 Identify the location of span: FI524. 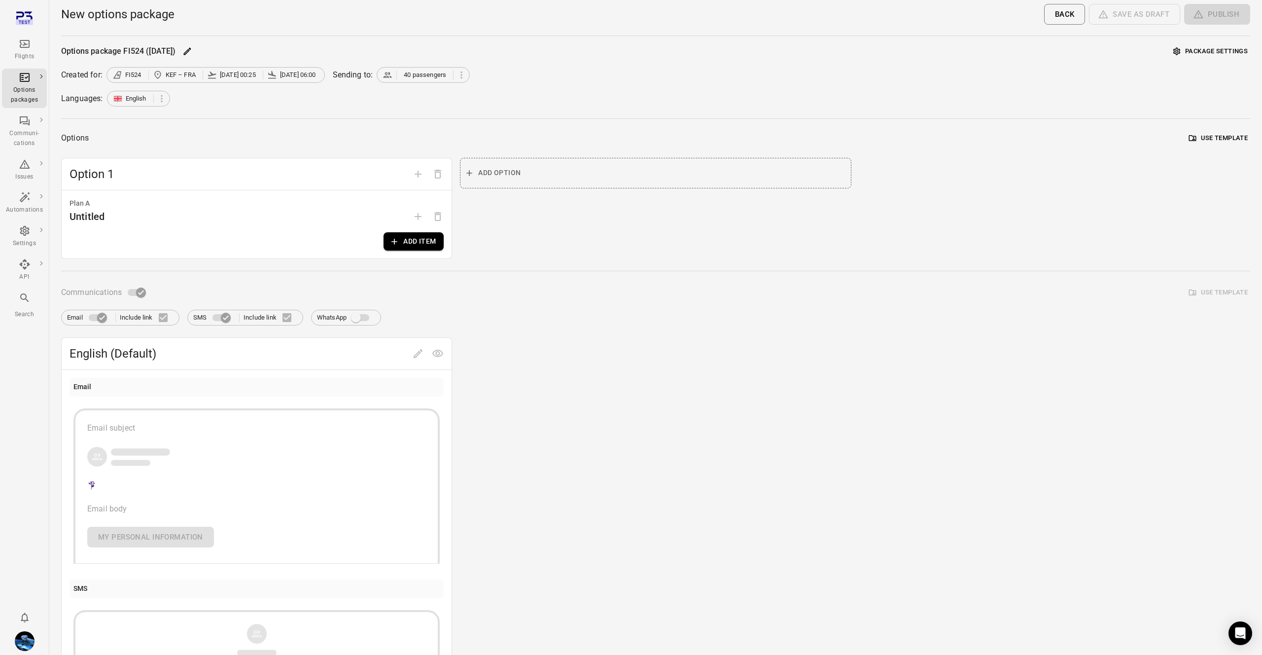
(133, 75).